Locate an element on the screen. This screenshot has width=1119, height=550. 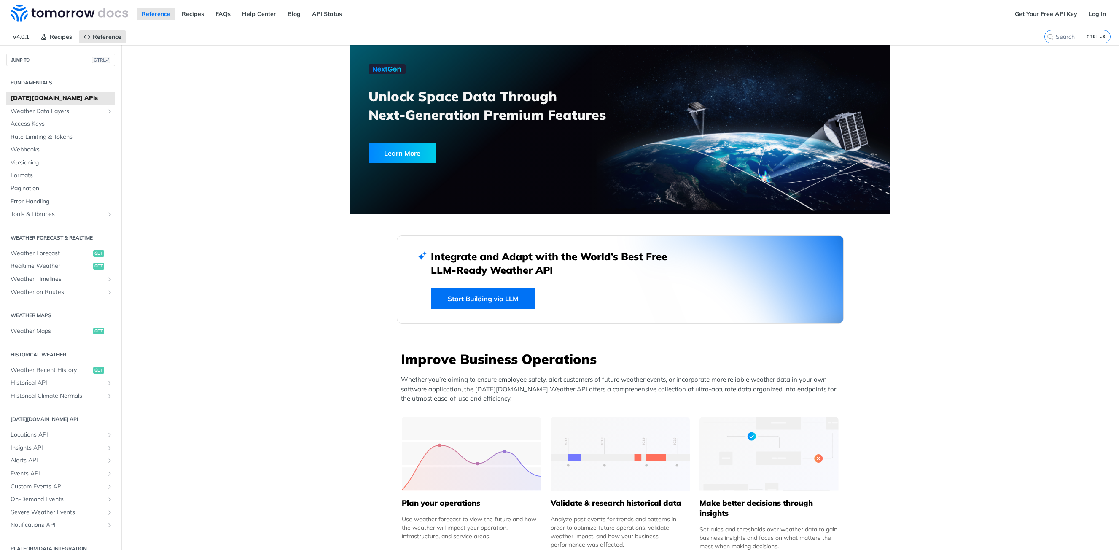
a: Weather Recent Historyget is located at coordinates (61, 370).